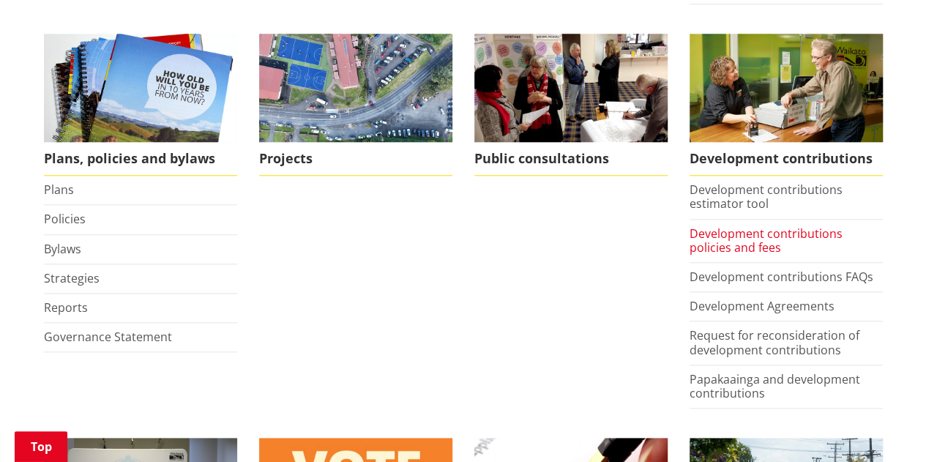  What do you see at coordinates (571, 159) in the screenshot?
I see `span: Public consultations` at bounding box center [571, 159].